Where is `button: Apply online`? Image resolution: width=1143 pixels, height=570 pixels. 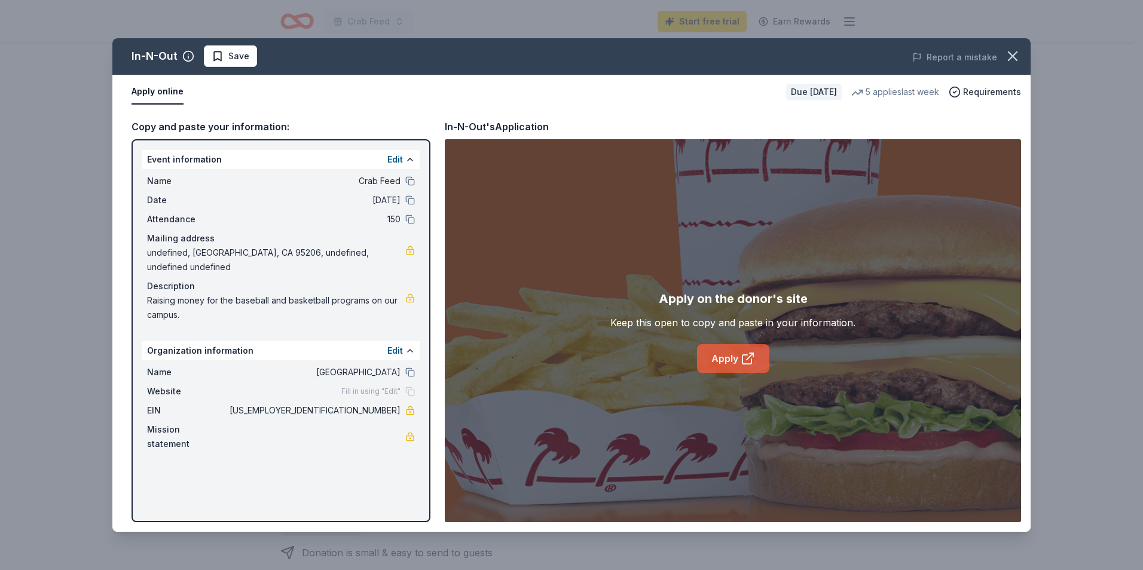 button: Apply online is located at coordinates (157, 92).